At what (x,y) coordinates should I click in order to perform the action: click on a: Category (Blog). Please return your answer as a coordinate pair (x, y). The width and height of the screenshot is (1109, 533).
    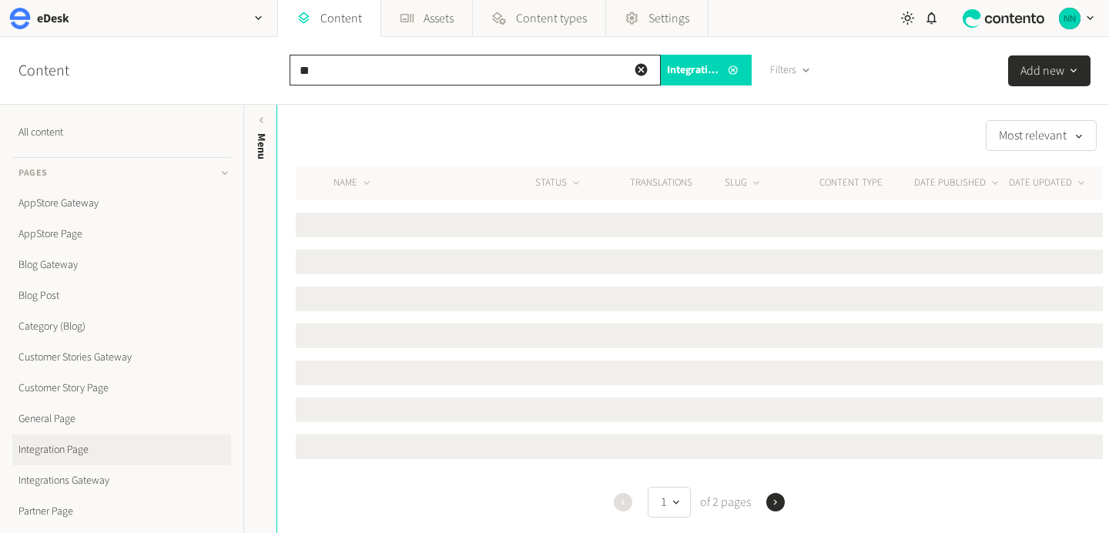
    Looking at the image, I should click on (122, 327).